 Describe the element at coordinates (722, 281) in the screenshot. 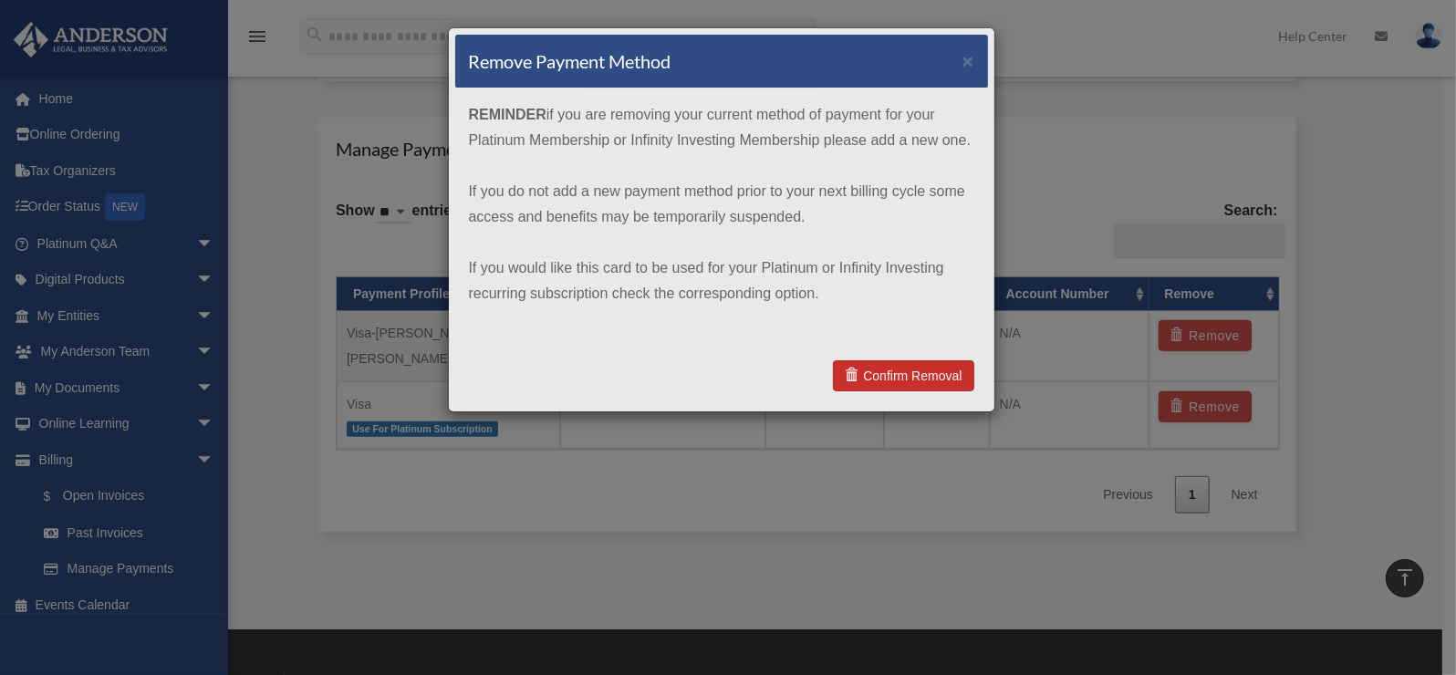

I see `p: If you would like this card to be used for your Platinum or Infinity Investing recurring subscrip...` at that location.